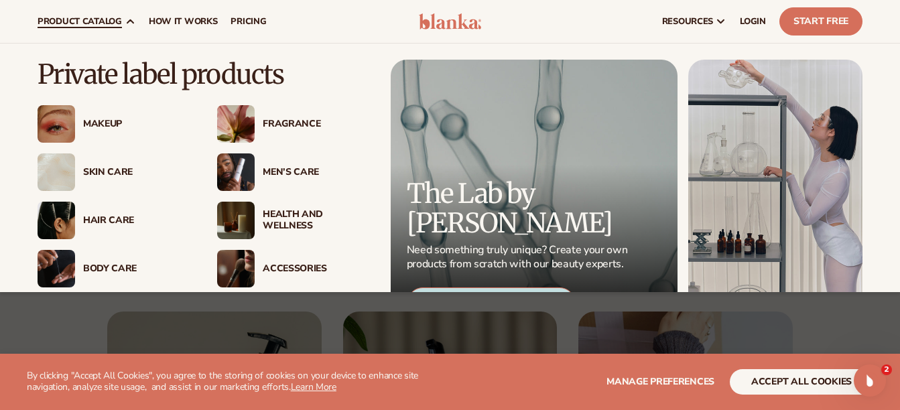 This screenshot has height=410, width=900. I want to click on span: pricing, so click(248, 21).